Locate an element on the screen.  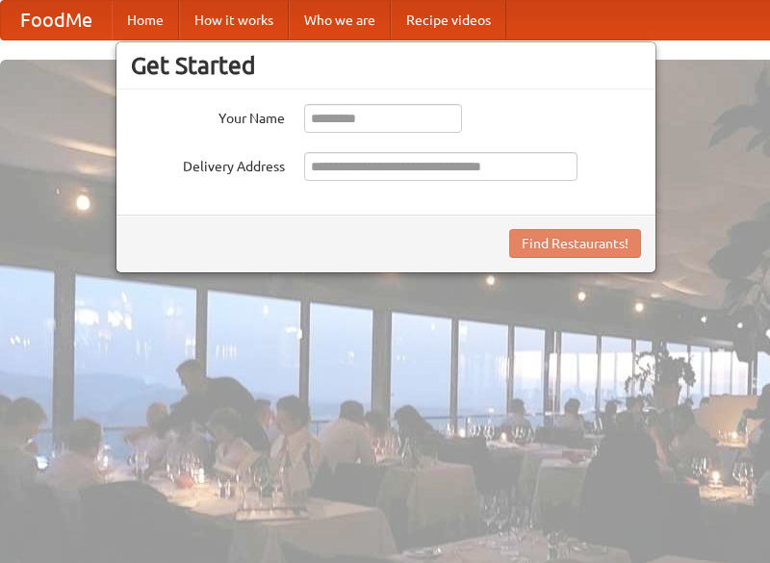
label: Your Name is located at coordinates (208, 115).